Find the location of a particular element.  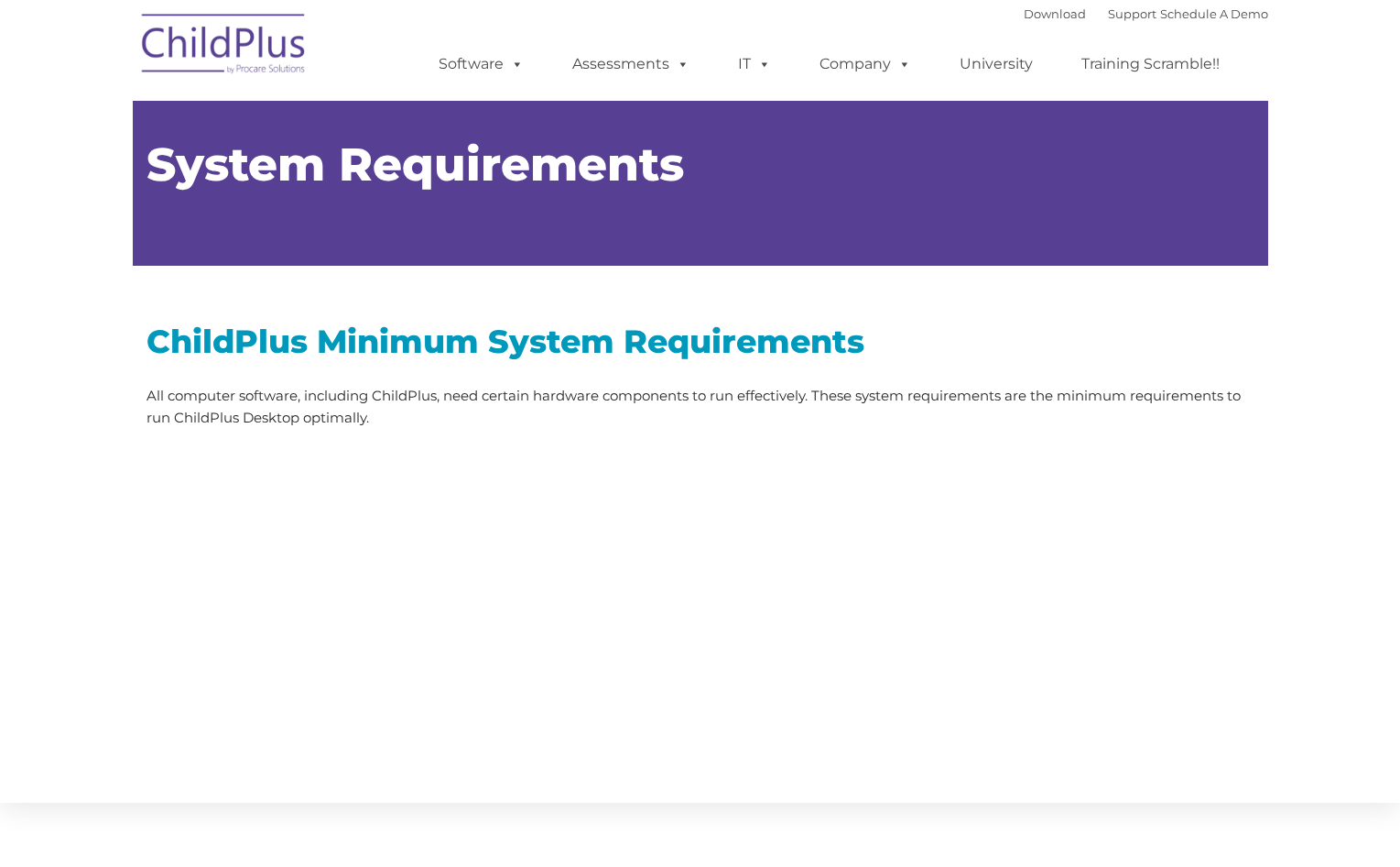

a: Training Scramble!! is located at coordinates (1150, 64).